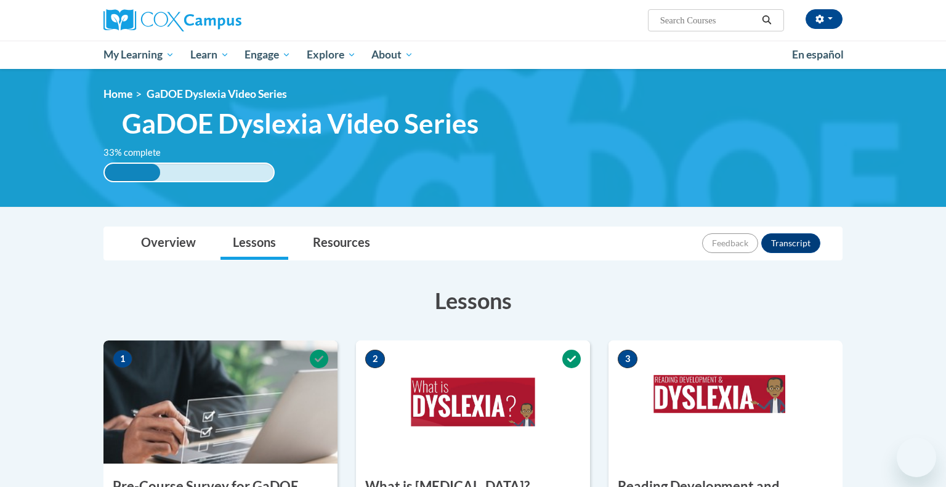 The image size is (946, 487). What do you see at coordinates (267, 55) in the screenshot?
I see `a: Engage` at bounding box center [267, 55].